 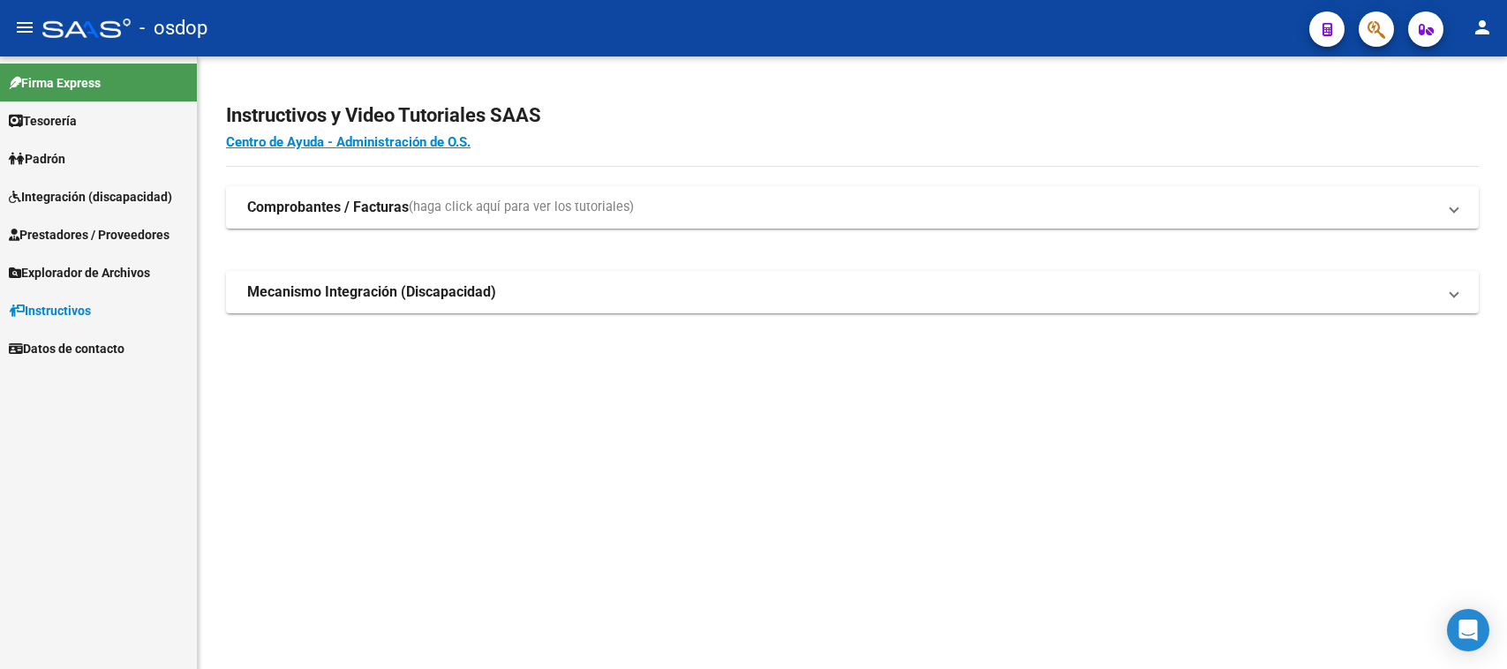 I want to click on strong: Comprobantes / Facturas, so click(x=328, y=208).